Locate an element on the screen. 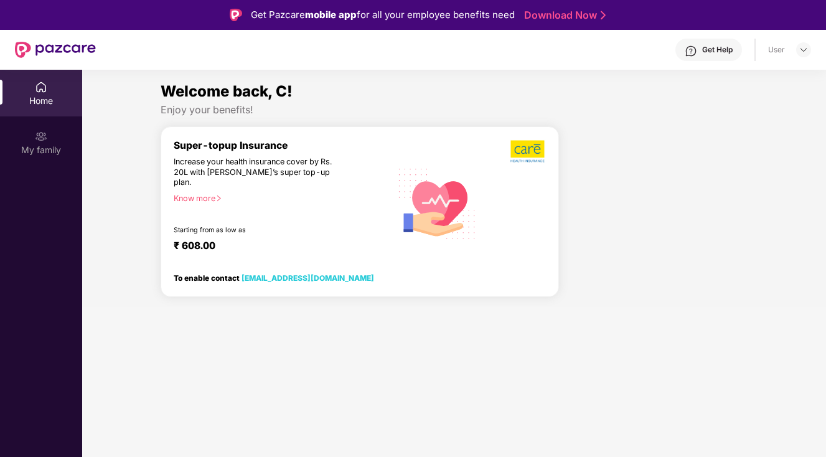  div: Know more is located at coordinates (278, 198).